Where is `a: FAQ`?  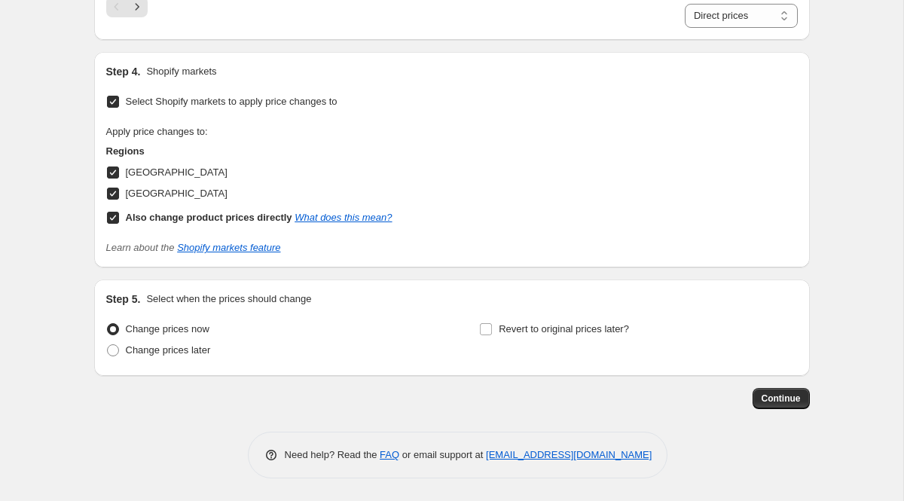 a: FAQ is located at coordinates (389, 454).